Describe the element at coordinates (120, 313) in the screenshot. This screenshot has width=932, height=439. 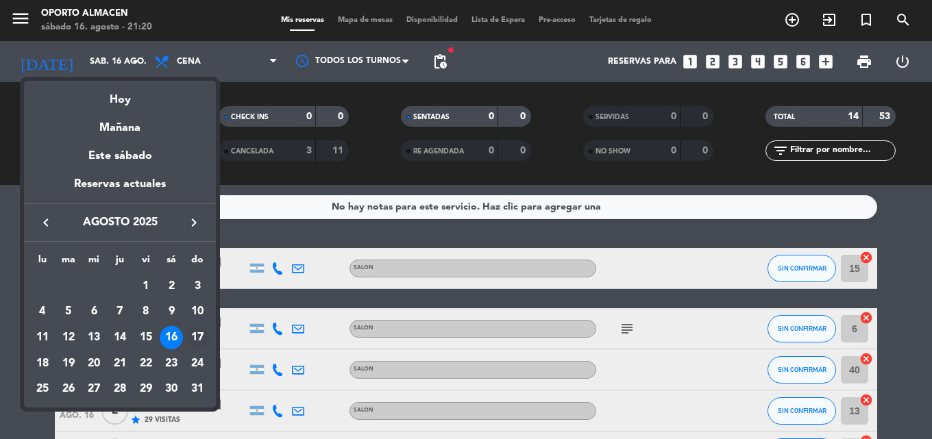
I see `td: 7 de agosto de 2025` at that location.